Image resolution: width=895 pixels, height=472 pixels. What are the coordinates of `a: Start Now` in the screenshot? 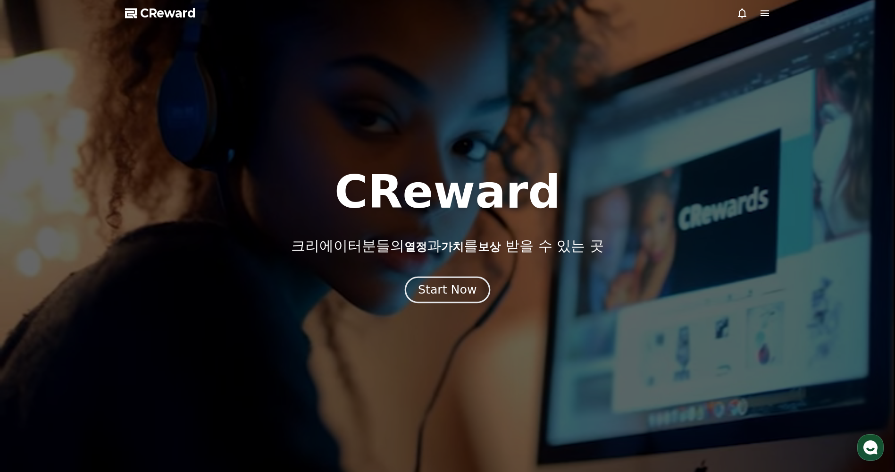 It's located at (447, 291).